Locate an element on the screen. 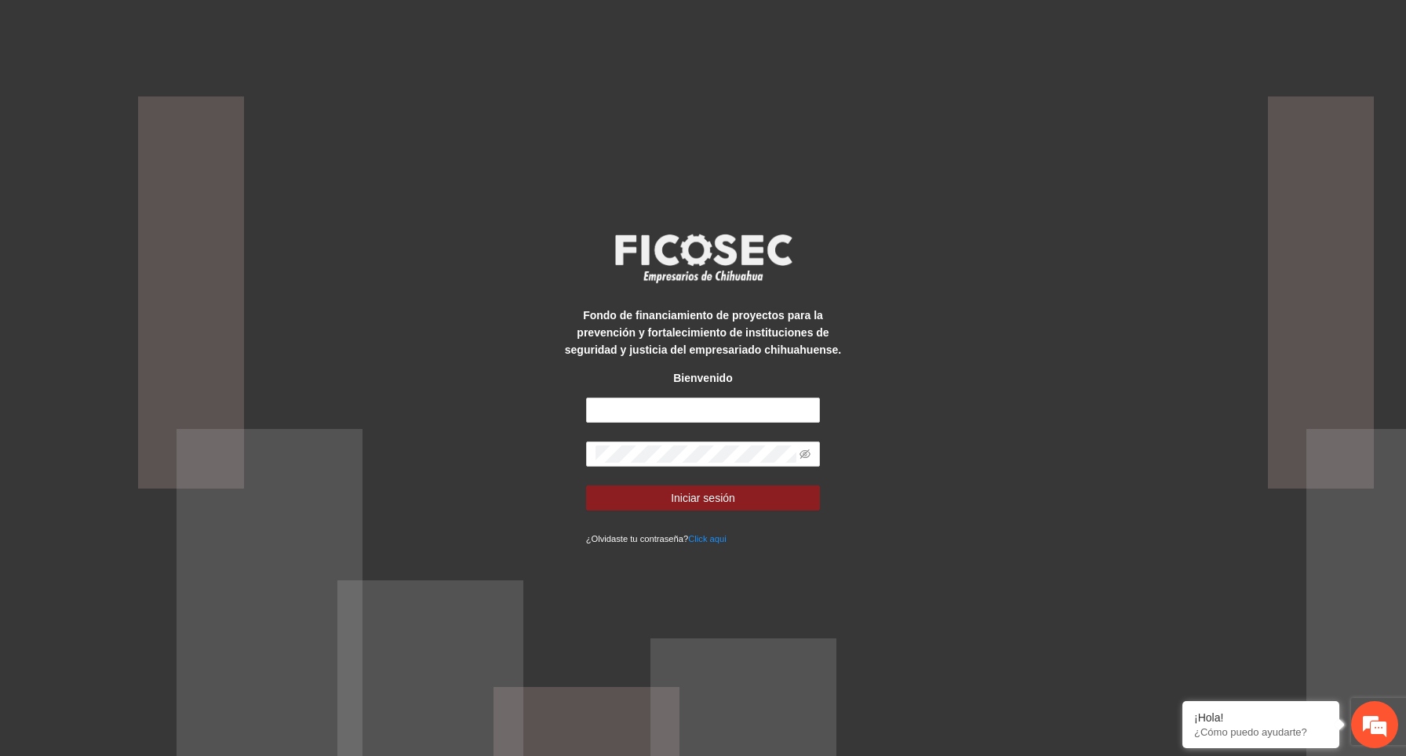 This screenshot has height=756, width=1406. img: logo is located at coordinates (703, 258).